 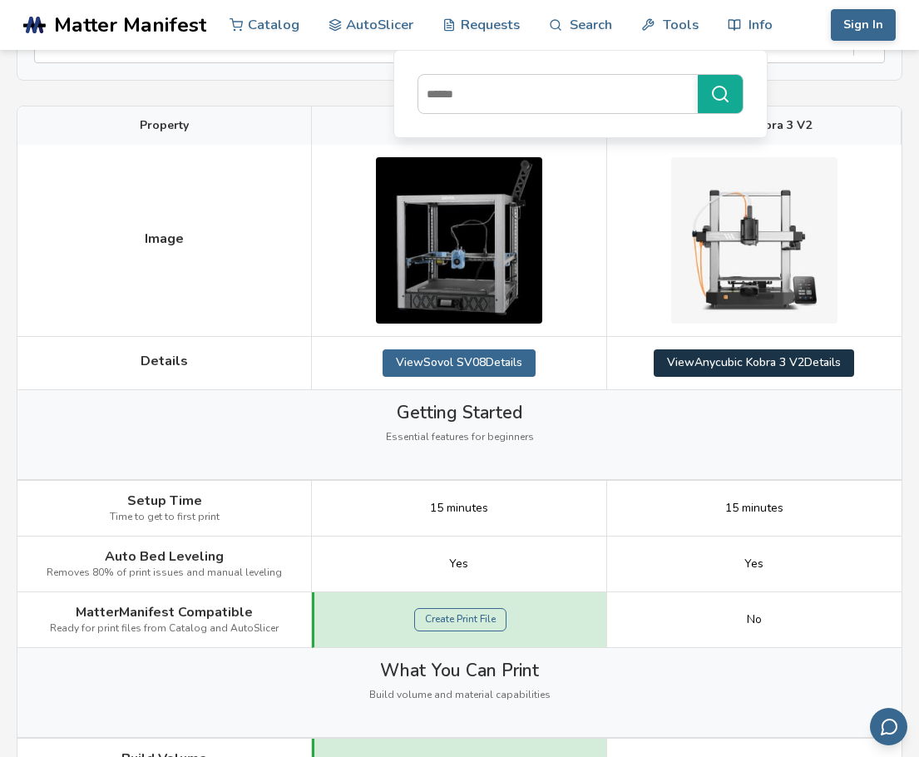 What do you see at coordinates (164, 557) in the screenshot?
I see `span: Auto Bed Leveling` at bounding box center [164, 557].